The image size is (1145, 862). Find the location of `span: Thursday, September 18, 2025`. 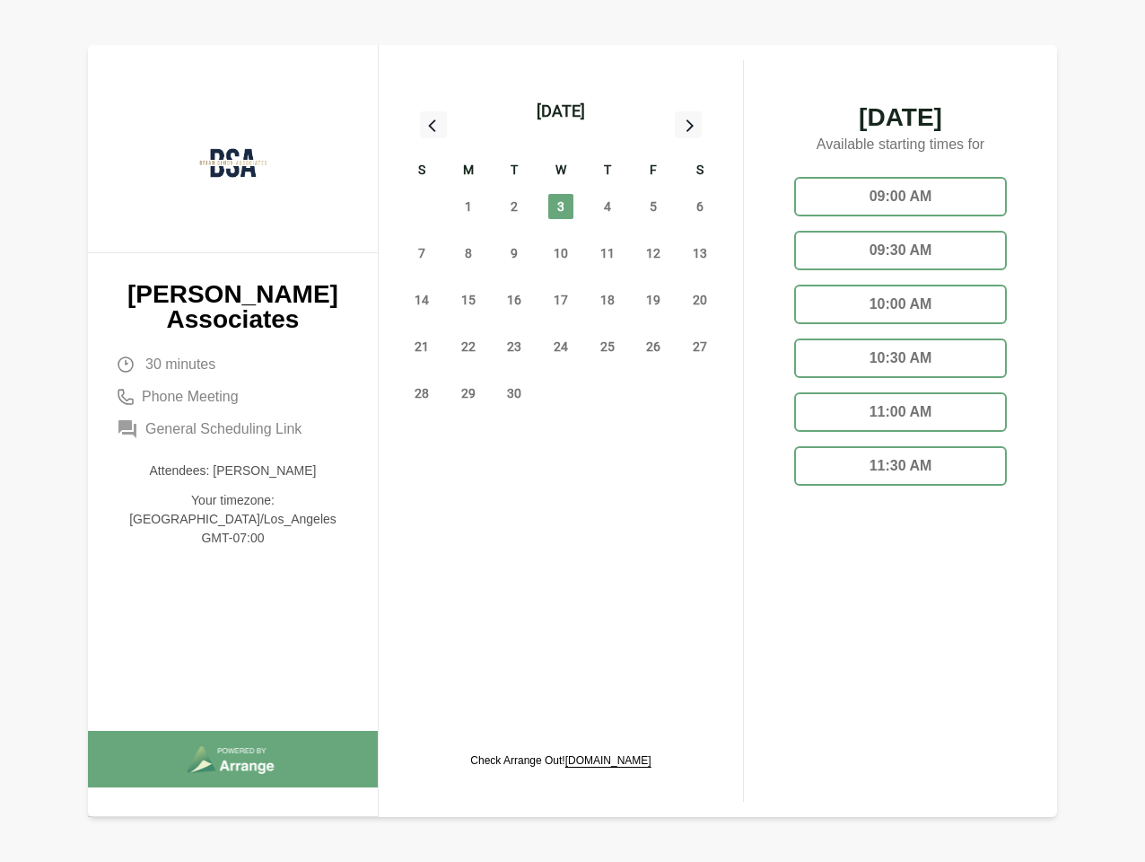

span: Thursday, September 18, 2025 is located at coordinates (608, 300).